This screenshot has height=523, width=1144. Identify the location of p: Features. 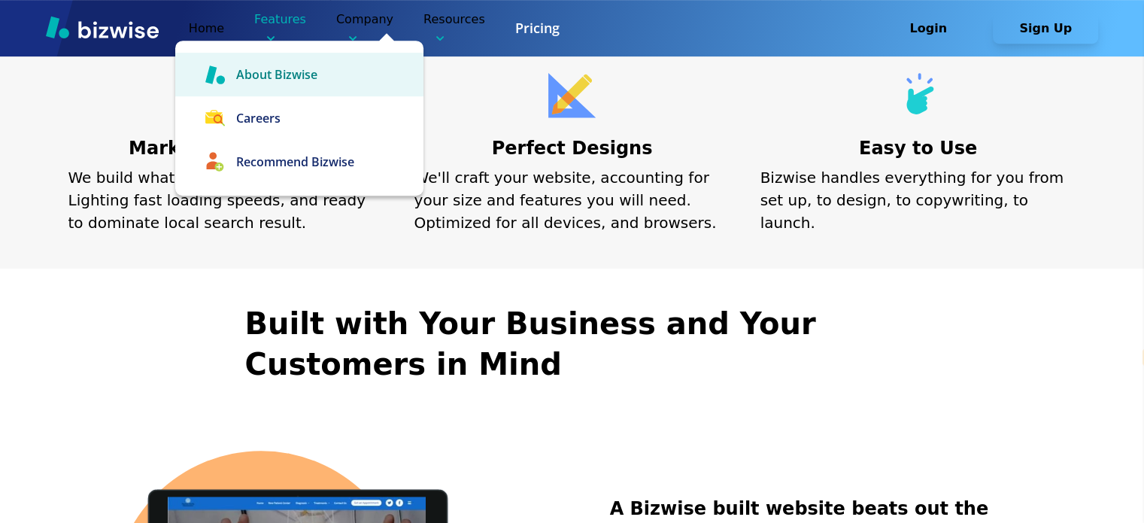
(280, 28).